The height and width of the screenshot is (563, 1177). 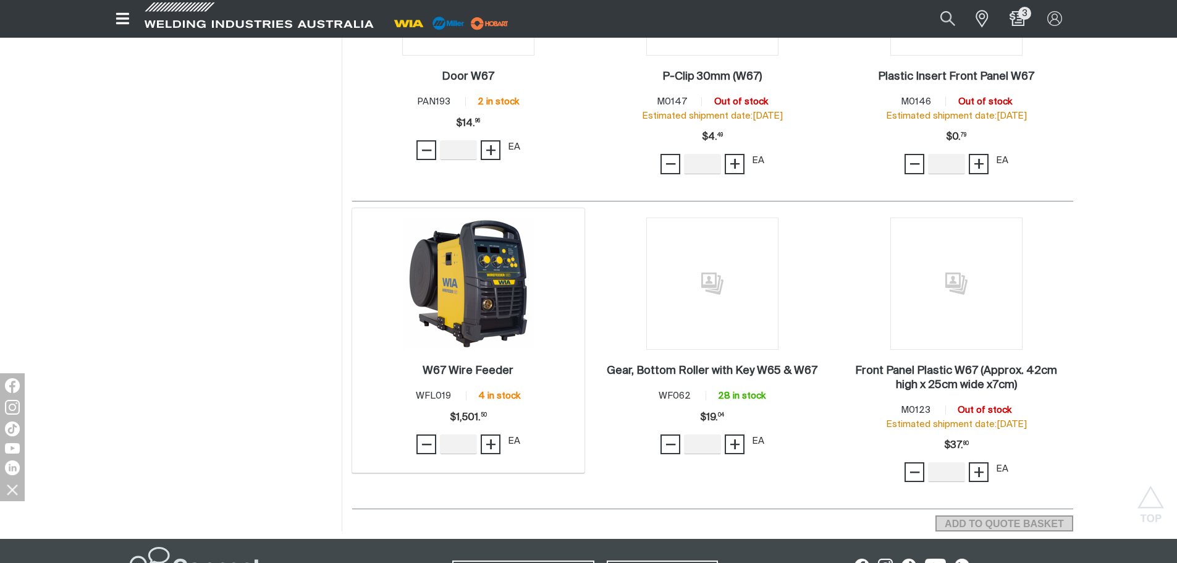 What do you see at coordinates (468, 371) in the screenshot?
I see `a: W67 Wire Feeder` at bounding box center [468, 371].